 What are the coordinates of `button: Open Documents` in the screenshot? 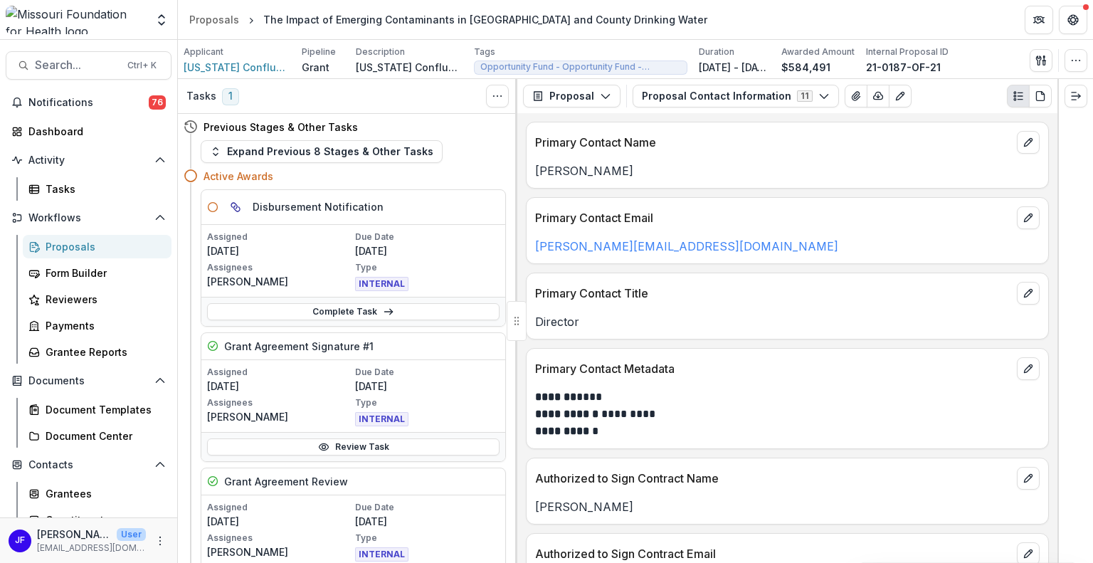 It's located at (88, 381).